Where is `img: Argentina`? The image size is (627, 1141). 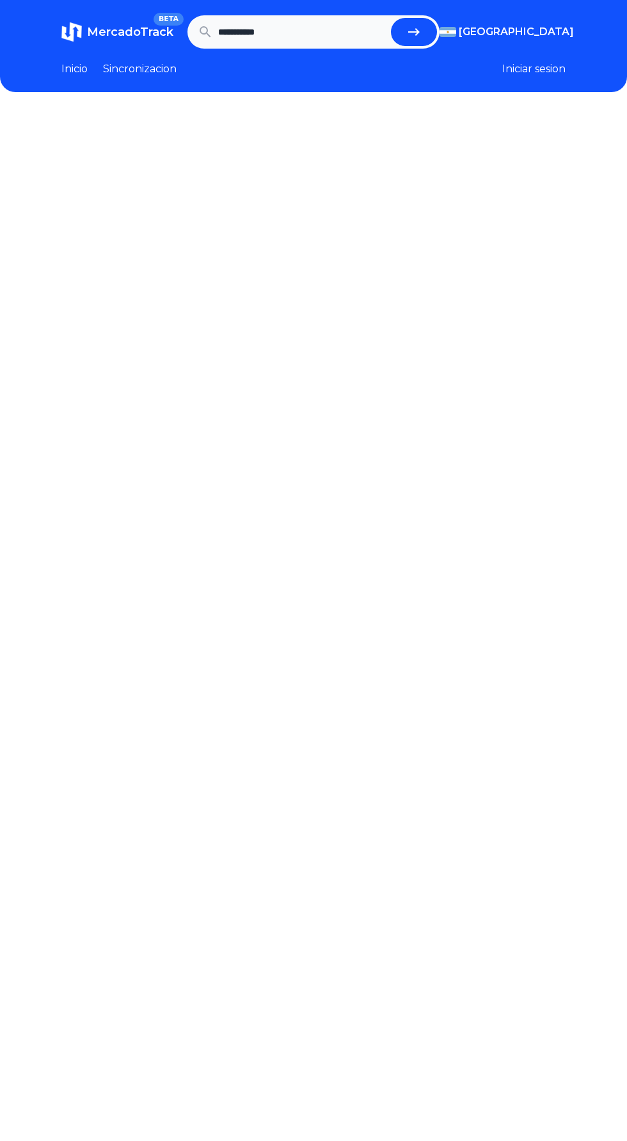
img: Argentina is located at coordinates (448, 32).